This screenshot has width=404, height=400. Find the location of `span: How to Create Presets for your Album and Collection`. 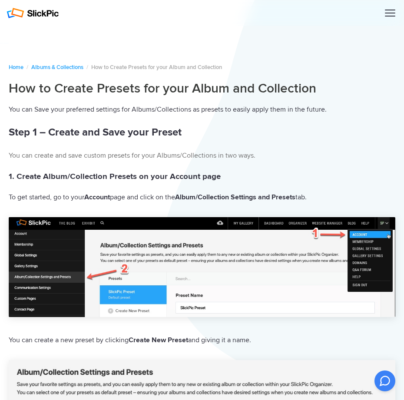

span: How to Create Presets for your Album and Collection is located at coordinates (156, 67).